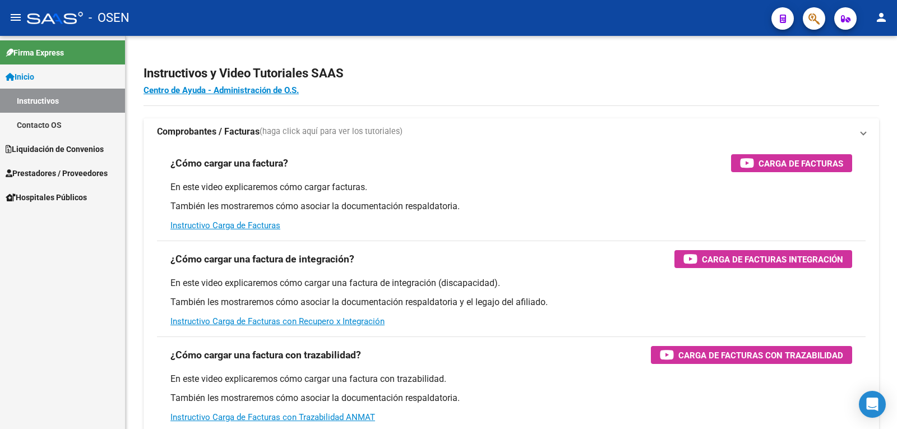  Describe the element at coordinates (57, 173) in the screenshot. I see `span: Prestadores / Proveedores` at that location.